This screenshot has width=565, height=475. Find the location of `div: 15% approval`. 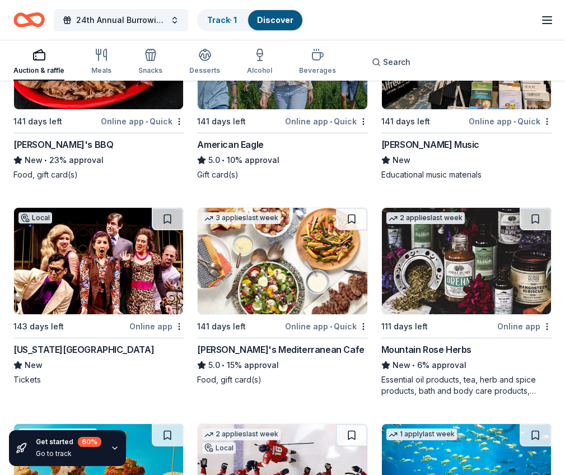

div: 15% approval is located at coordinates (282, 365).